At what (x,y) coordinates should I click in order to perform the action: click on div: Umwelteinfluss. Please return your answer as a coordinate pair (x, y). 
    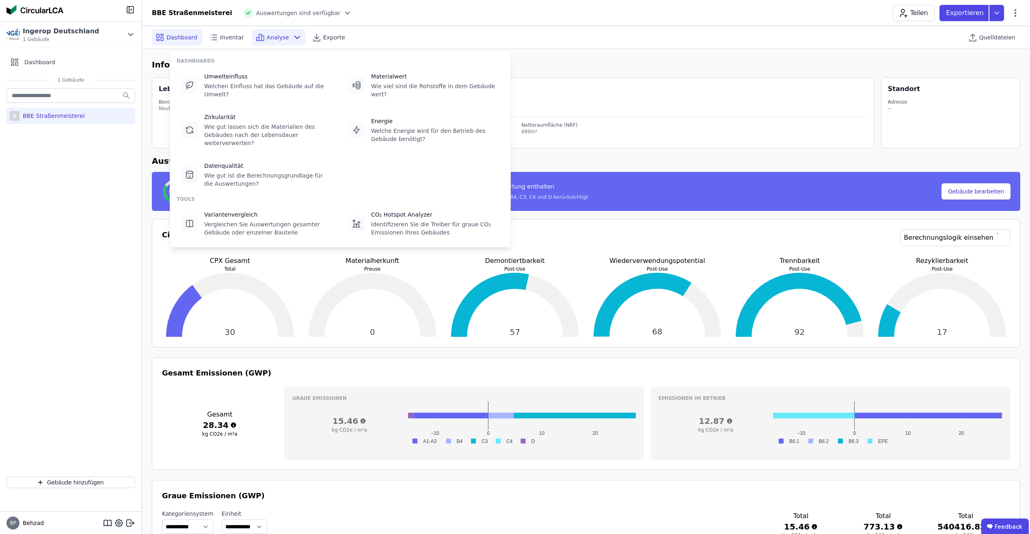
    Looking at the image, I should click on (268, 76).